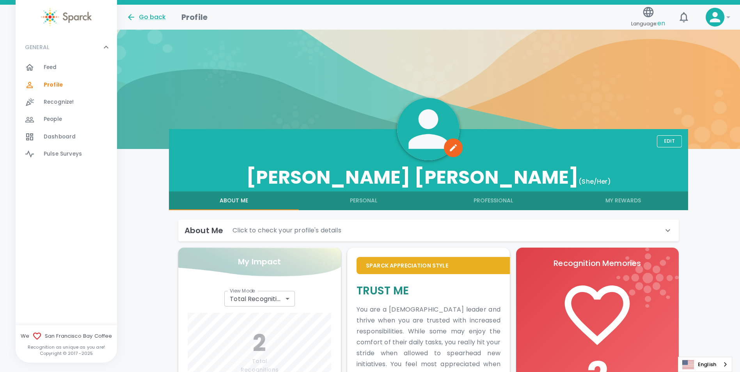 Image resolution: width=740 pixels, height=372 pixels. I want to click on div: Profile, so click(66, 85).